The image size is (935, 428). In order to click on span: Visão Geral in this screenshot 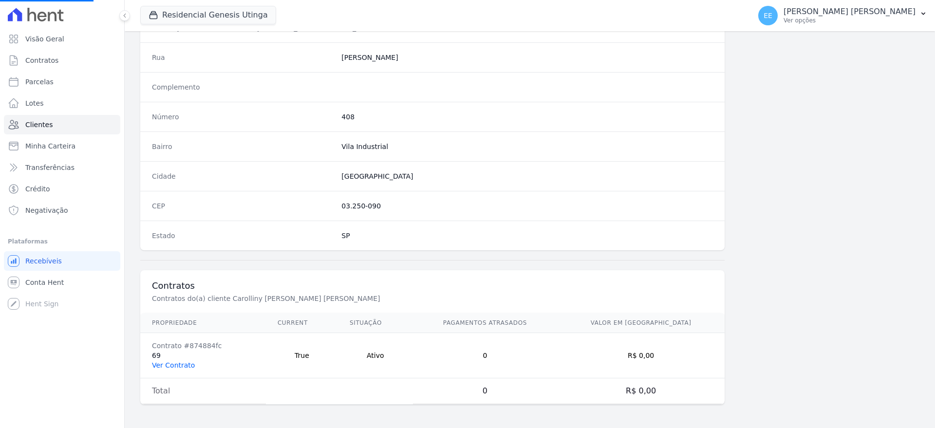, I will do `click(45, 39)`.